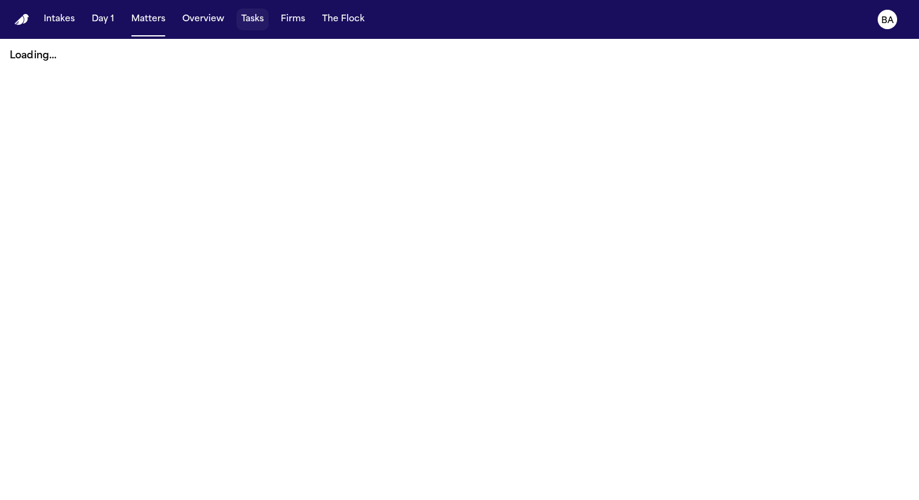 Image resolution: width=919 pixels, height=500 pixels. What do you see at coordinates (344, 19) in the screenshot?
I see `a: The Flock` at bounding box center [344, 19].